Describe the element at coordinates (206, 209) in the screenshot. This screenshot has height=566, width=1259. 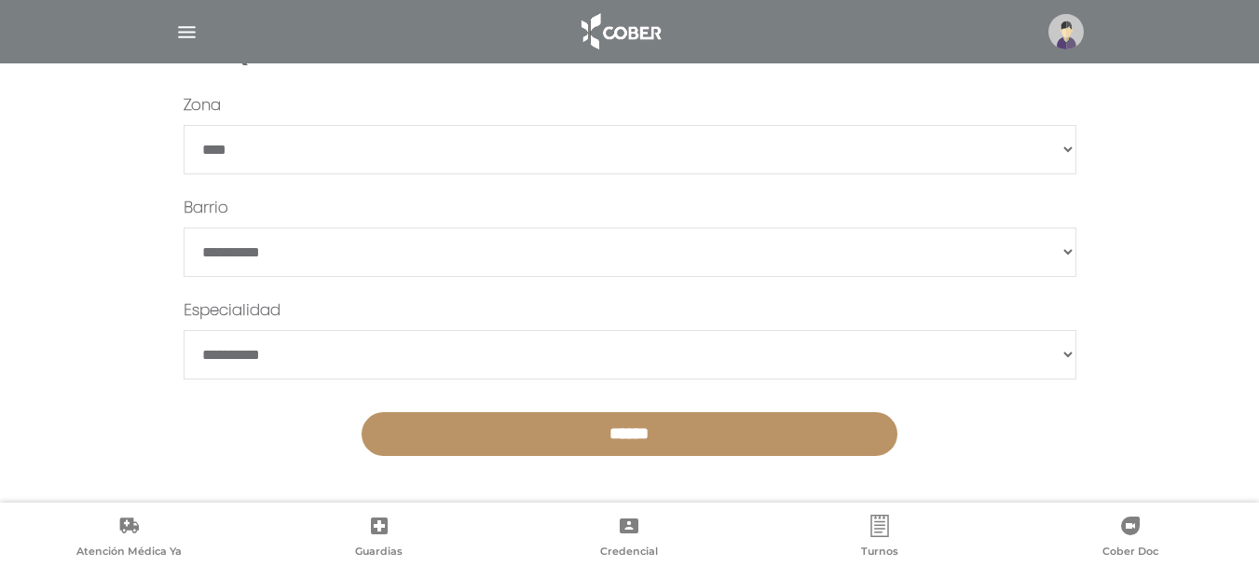
I see `label: Barrio` at that location.